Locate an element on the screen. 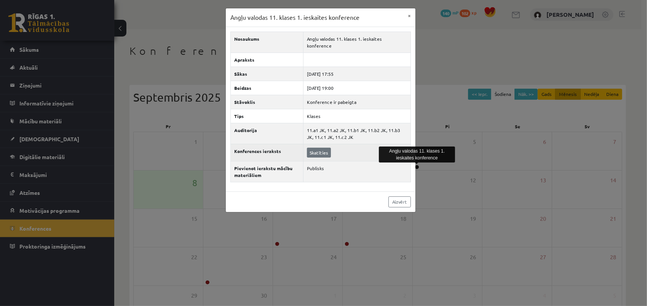 The width and height of the screenshot is (647, 306). div: Angļu valodas 11. klases 1. ieskaites konference is located at coordinates (417, 155).